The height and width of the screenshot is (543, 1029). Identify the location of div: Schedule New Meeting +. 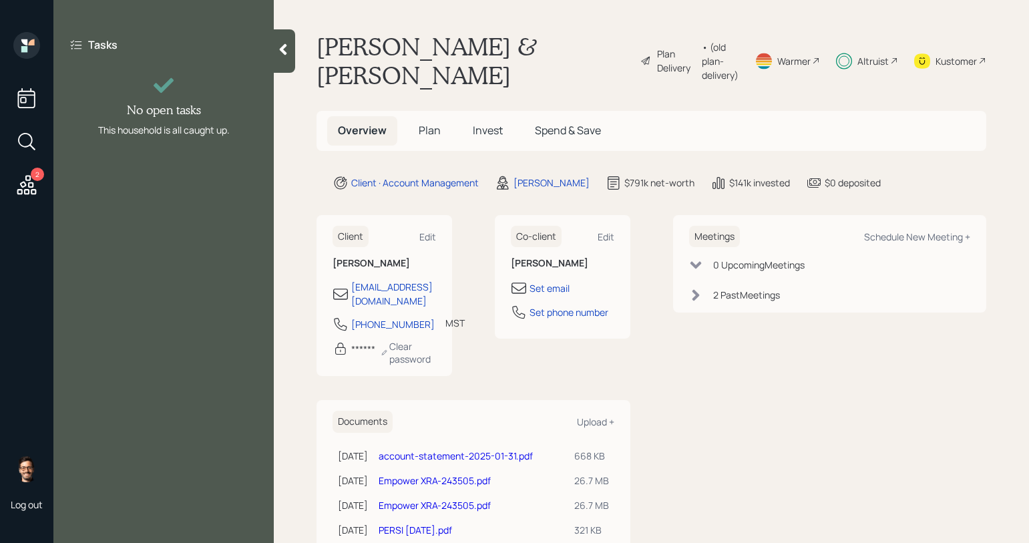
(917, 236).